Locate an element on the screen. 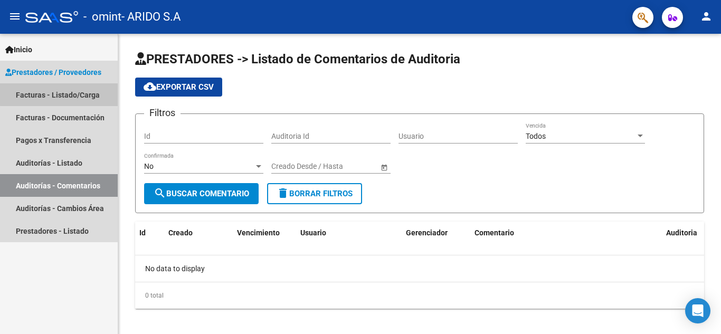 The image size is (721, 334). span: Prestadores / Proveedores is located at coordinates (53, 72).